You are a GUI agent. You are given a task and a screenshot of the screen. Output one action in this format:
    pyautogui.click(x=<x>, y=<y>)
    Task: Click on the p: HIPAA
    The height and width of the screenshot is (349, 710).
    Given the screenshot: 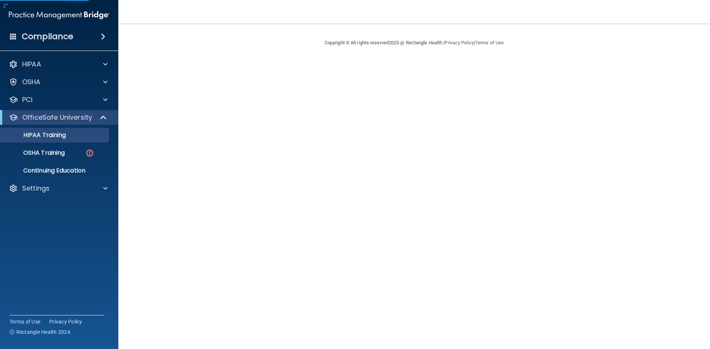 What is the action you would take?
    pyautogui.click(x=31, y=64)
    